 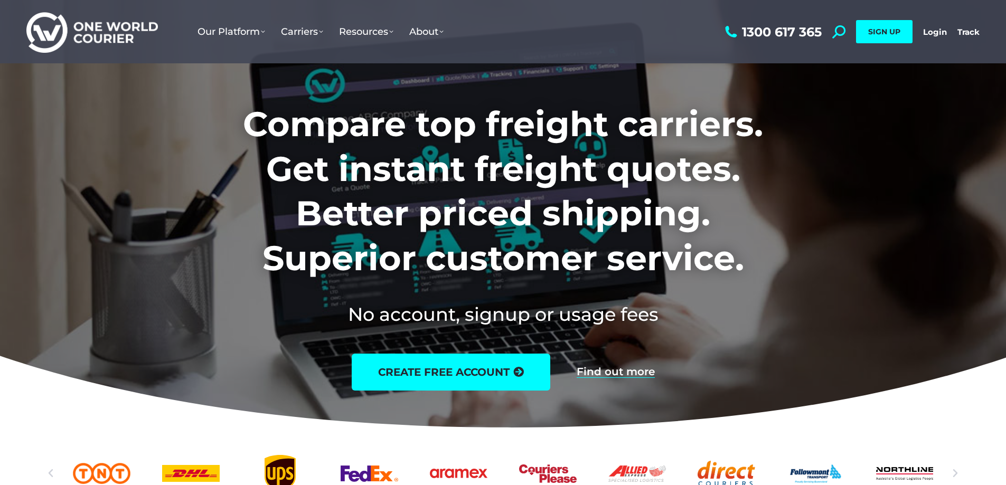 What do you see at coordinates (92, 32) in the screenshot?
I see `img: One World Courier` at bounding box center [92, 32].